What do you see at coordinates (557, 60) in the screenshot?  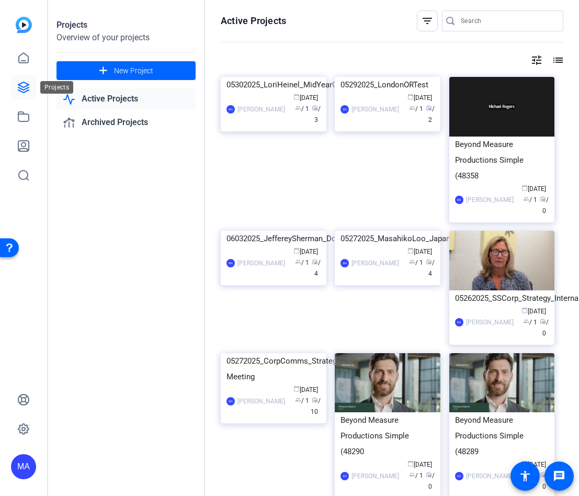 I see `mat-icon: list` at bounding box center [557, 60].